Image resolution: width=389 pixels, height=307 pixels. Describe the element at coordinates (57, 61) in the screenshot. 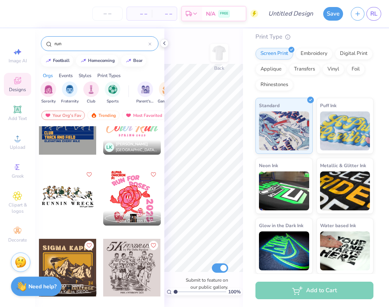

I see `button: football` at that location.